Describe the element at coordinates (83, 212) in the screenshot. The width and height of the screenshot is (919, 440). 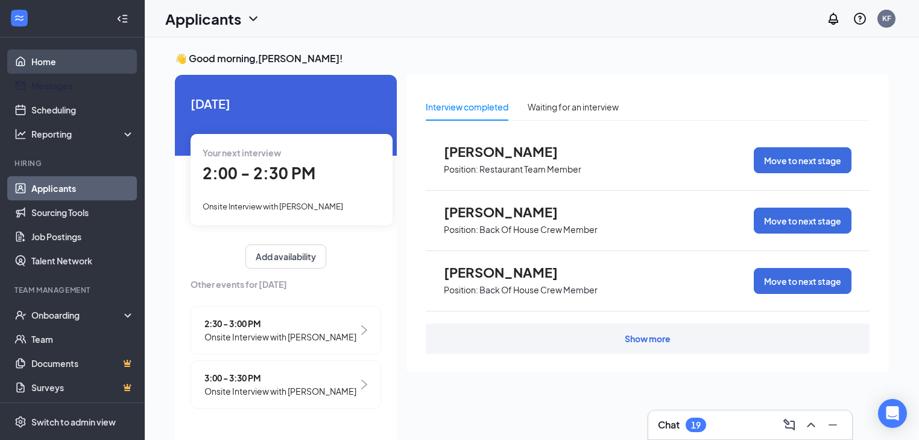
I see `a: Sourcing Tools` at that location.